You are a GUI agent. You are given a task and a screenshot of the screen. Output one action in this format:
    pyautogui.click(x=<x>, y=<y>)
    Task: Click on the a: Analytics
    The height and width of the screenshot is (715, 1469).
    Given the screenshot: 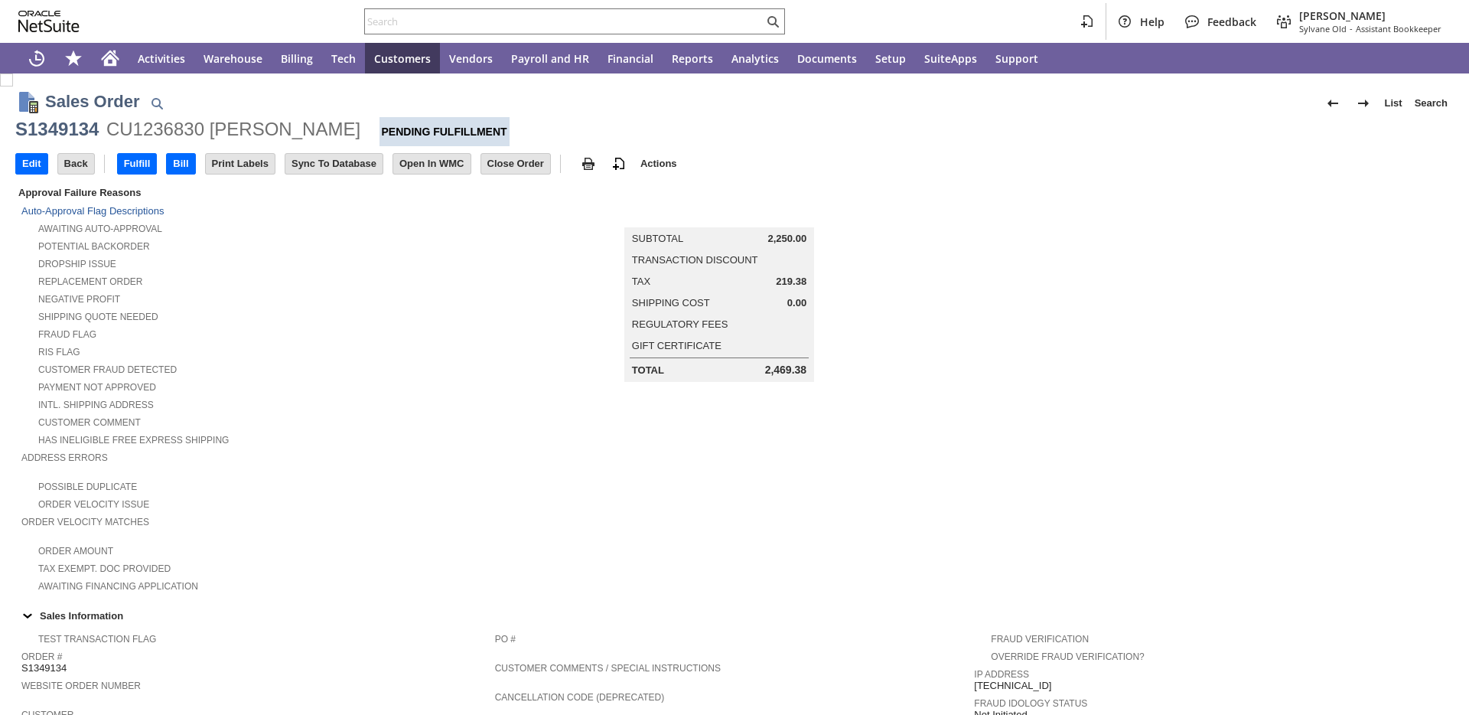 What is the action you would take?
    pyautogui.click(x=755, y=58)
    